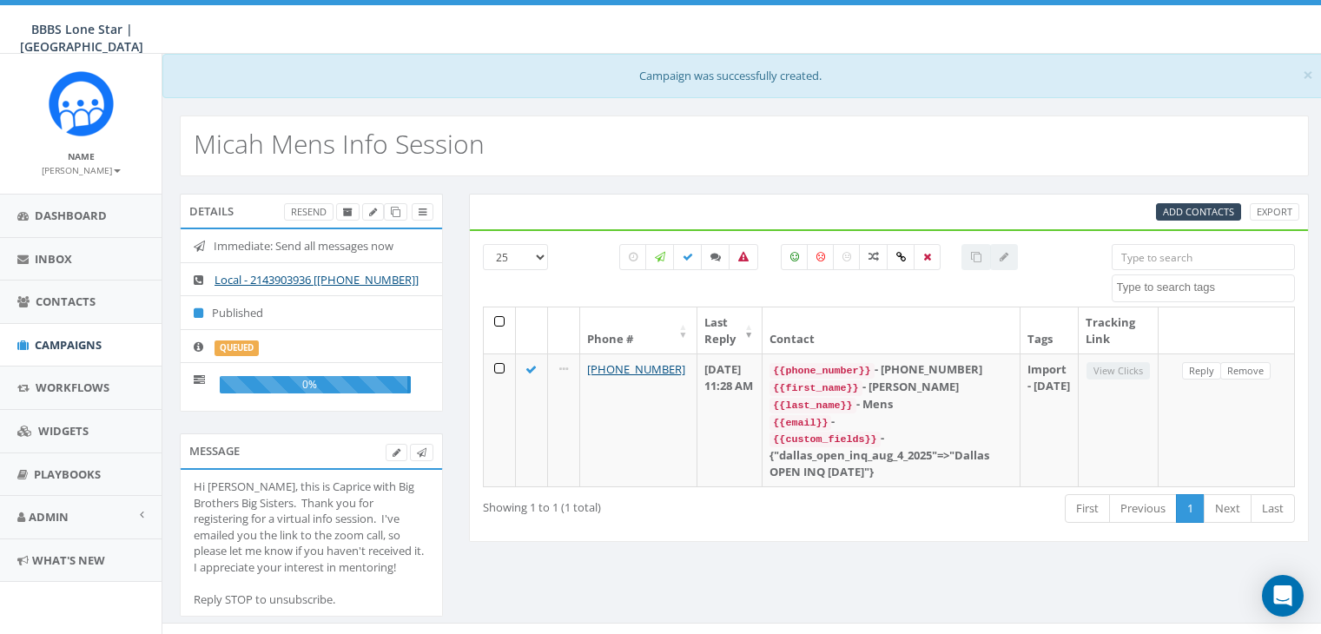 The height and width of the screenshot is (634, 1321). What do you see at coordinates (422, 211) in the screenshot?
I see `span: View Campaign Delivery Statistics` at bounding box center [422, 211].